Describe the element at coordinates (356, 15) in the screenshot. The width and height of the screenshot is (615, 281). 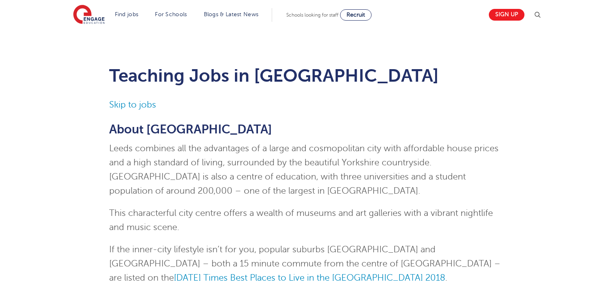
I see `span: Recruit` at that location.